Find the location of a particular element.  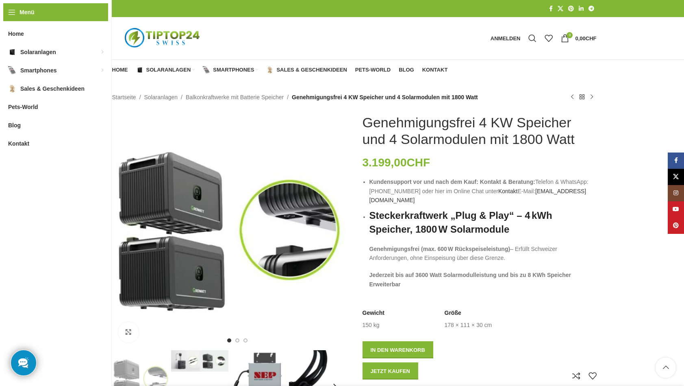

a: YouTube Social Link is located at coordinates (676, 209).